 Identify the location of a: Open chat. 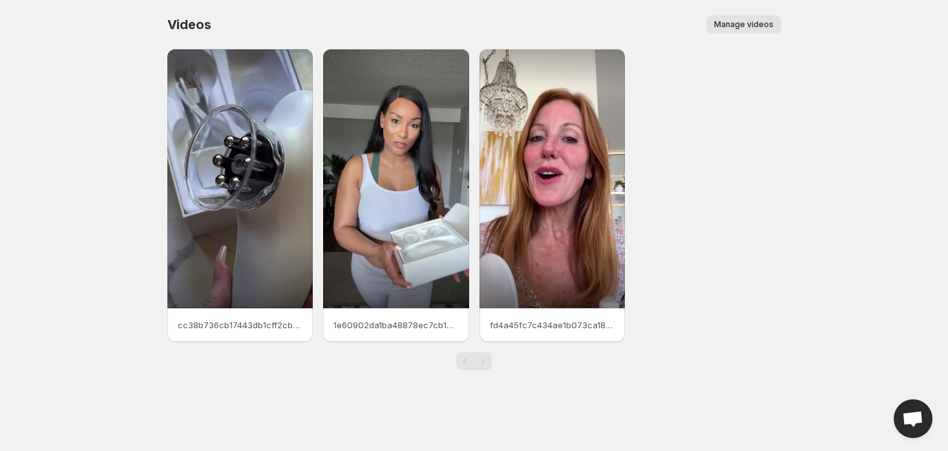
(913, 419).